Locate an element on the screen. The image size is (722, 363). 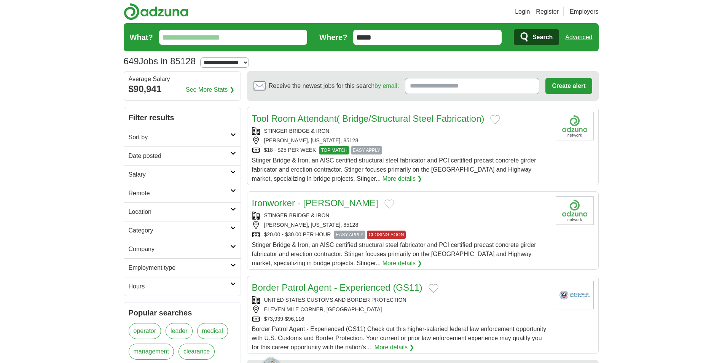
a: Tool Room Attendant( Bridge/Structural Steel Fabrication) is located at coordinates (368, 118).